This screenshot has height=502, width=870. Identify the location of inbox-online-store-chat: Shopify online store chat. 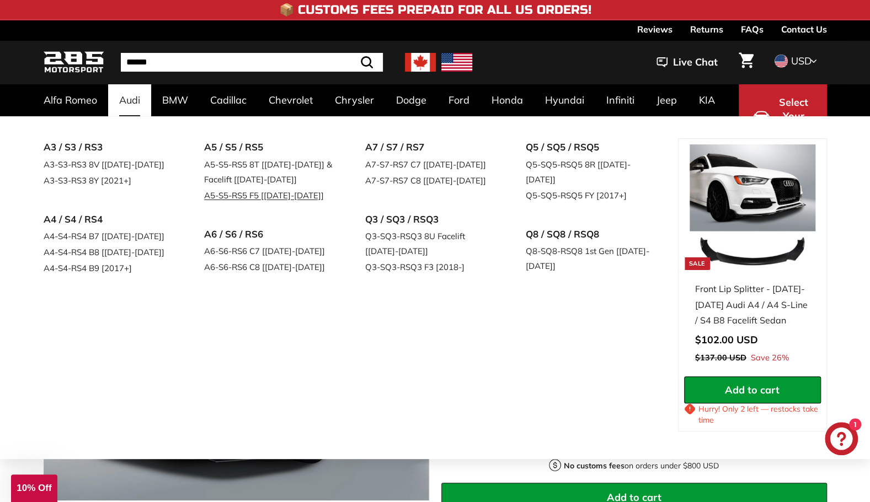
(841, 440).